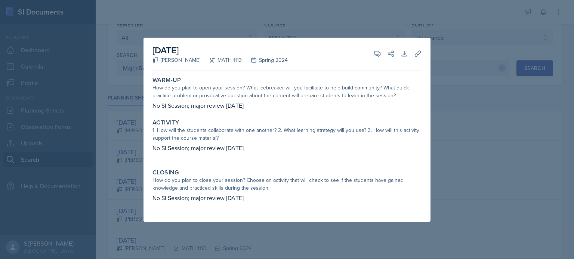 This screenshot has height=259, width=574. I want to click on div: How do you plan to open your session? What icebreaker will you facilitate to help build community..., so click(287, 92).